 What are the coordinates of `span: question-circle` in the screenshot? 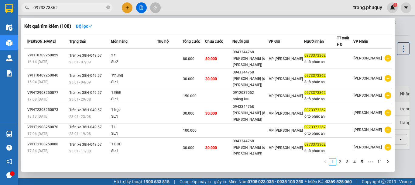 It's located at (9, 147).